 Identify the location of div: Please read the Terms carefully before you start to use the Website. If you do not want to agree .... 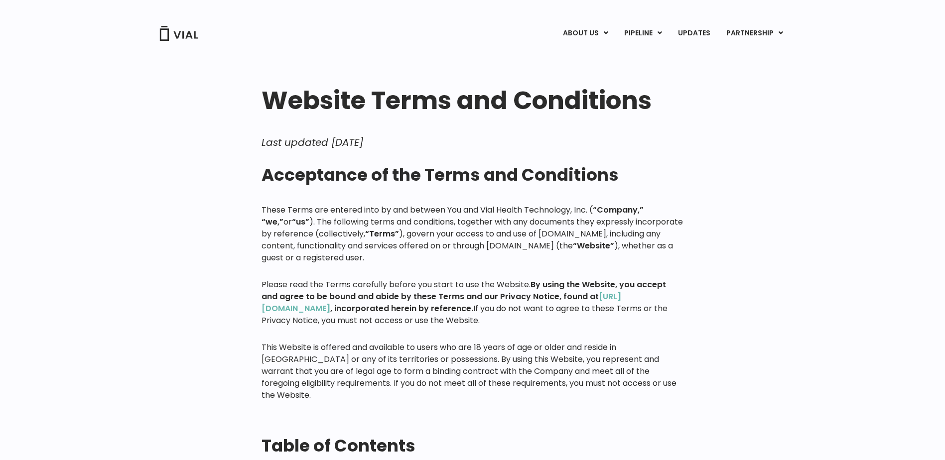
(472, 303).